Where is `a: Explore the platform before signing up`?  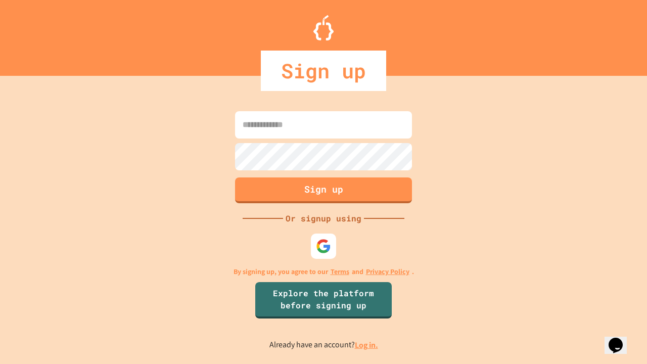 a: Explore the platform before signing up is located at coordinates (324, 300).